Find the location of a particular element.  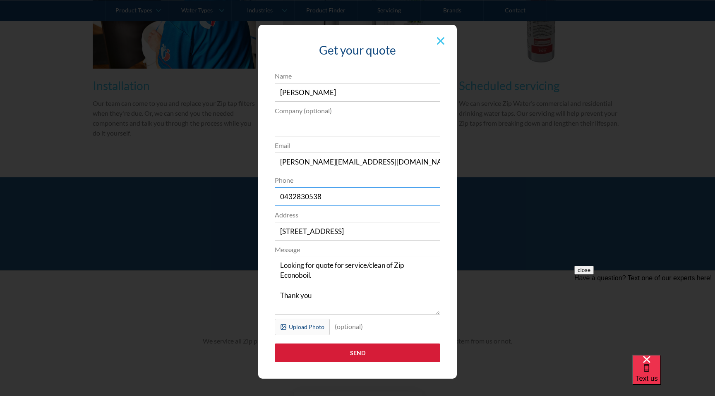

label: Company (optional) is located at coordinates (357, 111).